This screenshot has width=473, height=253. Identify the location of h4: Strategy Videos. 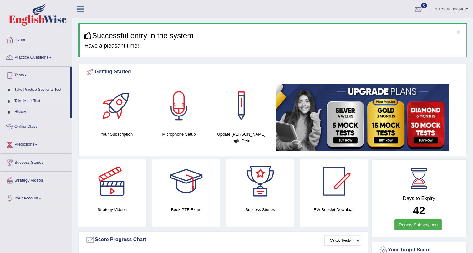
(112, 209).